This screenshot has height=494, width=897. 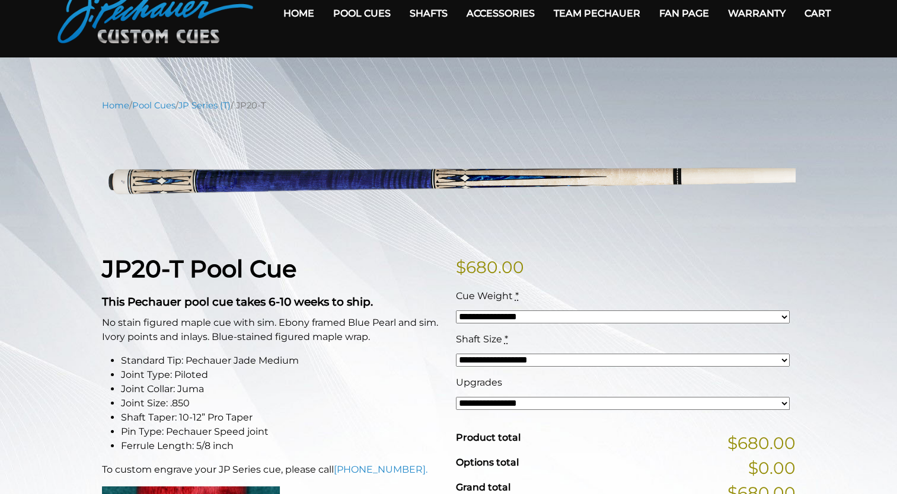 I want to click on strong: This Pechauer pool cue takes 6-10 weeks to ship., so click(x=237, y=302).